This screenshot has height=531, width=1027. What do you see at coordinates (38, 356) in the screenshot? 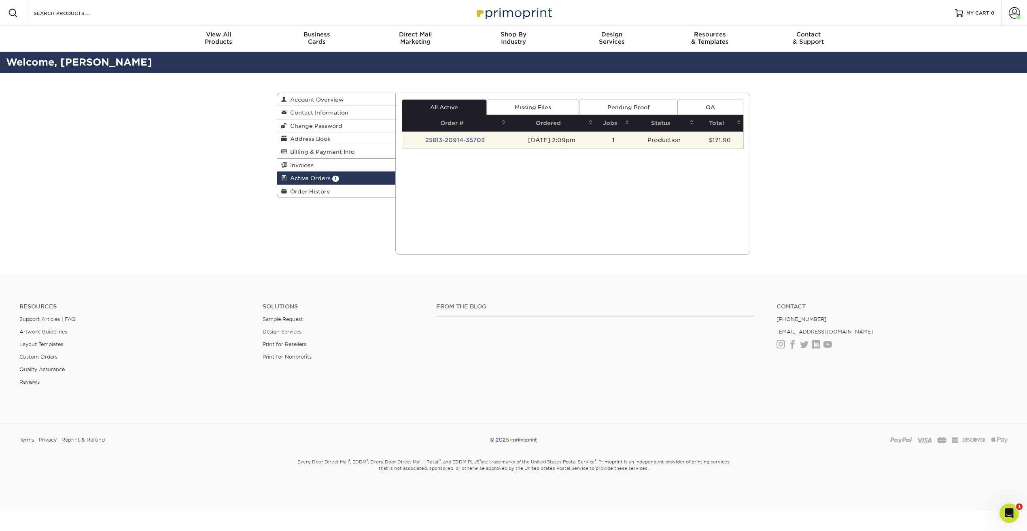
I see `a: Custom Orders` at bounding box center [38, 356].